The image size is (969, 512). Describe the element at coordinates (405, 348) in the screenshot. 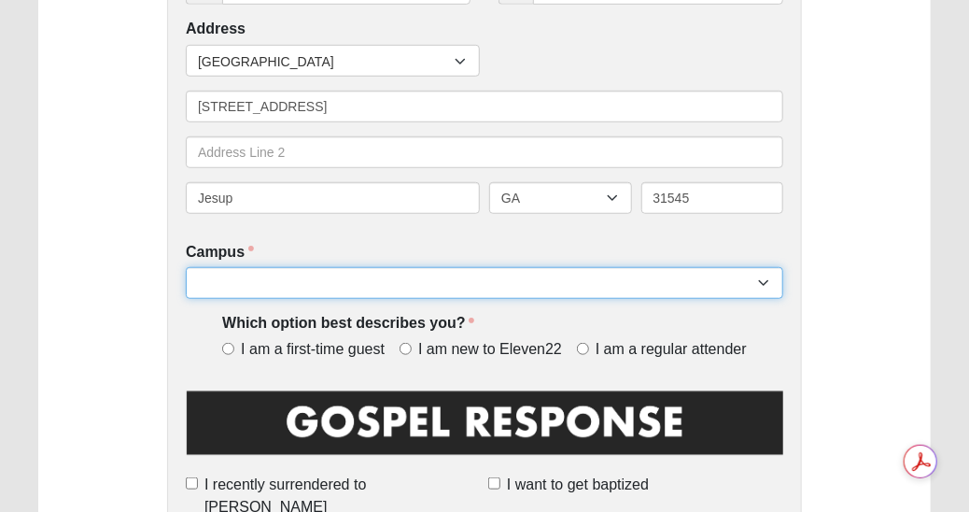

I see `input: I am new to Eleven22` at that location.